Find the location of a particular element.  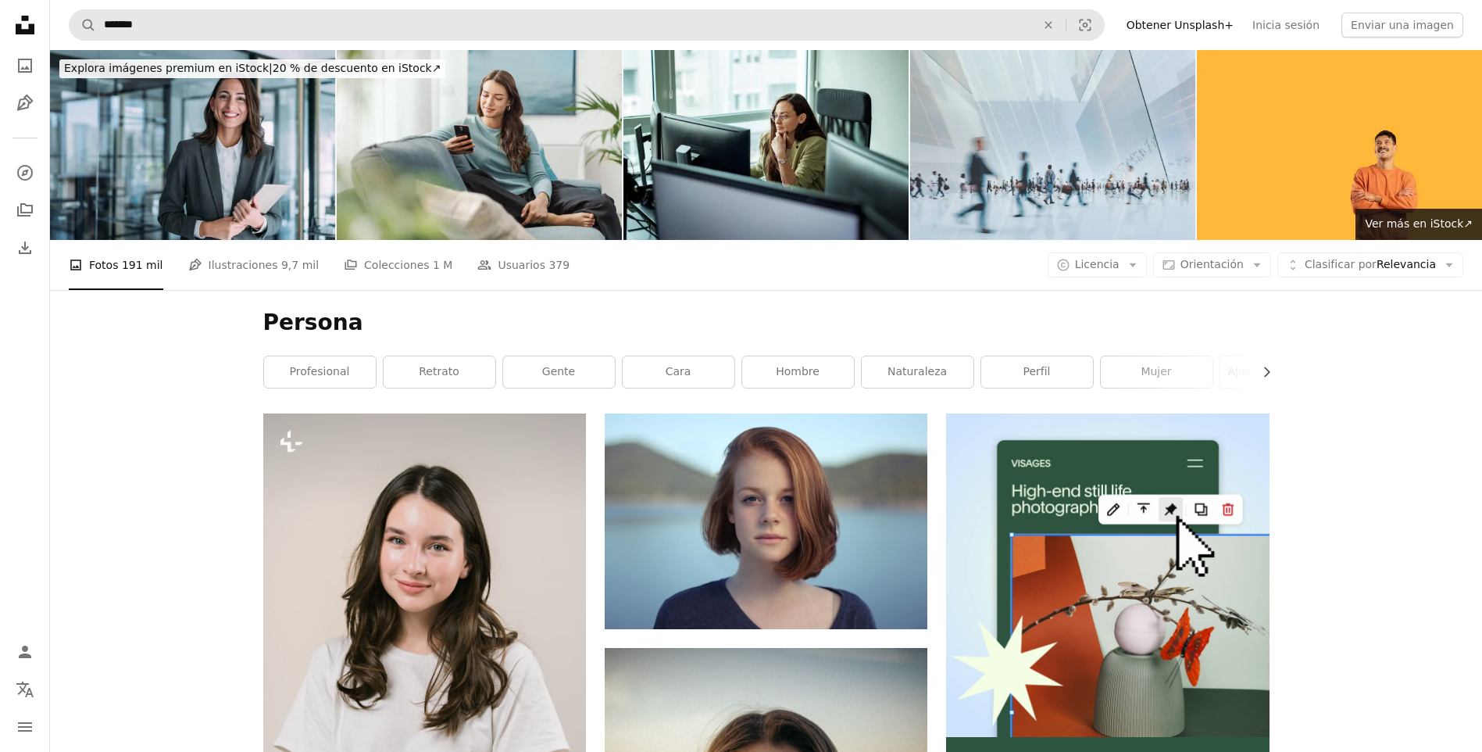

a: mujer is located at coordinates (1156, 372).